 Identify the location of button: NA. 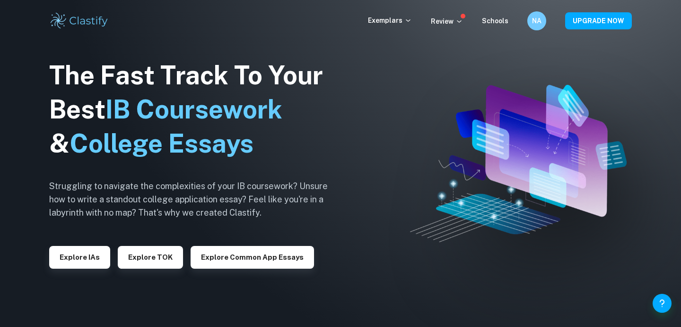
(537, 21).